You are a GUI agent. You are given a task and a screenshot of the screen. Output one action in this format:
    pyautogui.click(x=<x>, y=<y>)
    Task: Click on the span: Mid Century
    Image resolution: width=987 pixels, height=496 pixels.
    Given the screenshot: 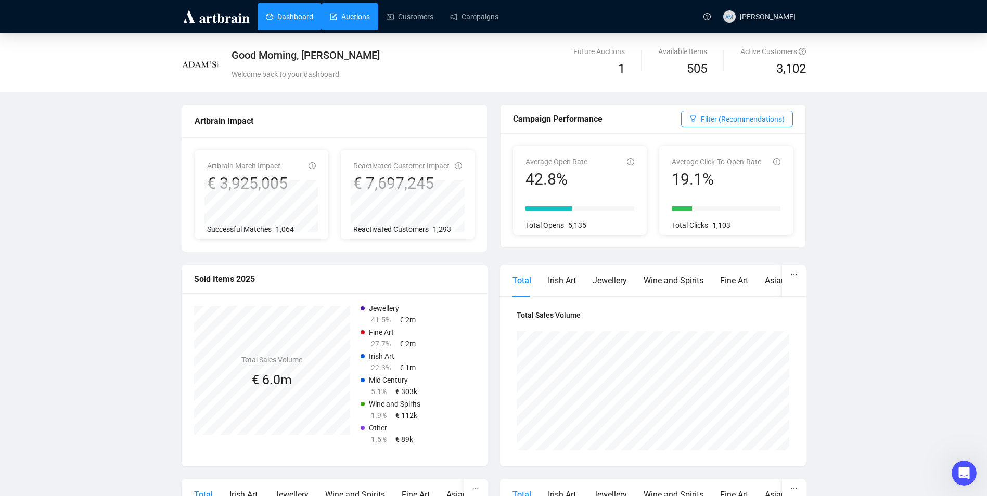 What is the action you would take?
    pyautogui.click(x=388, y=380)
    